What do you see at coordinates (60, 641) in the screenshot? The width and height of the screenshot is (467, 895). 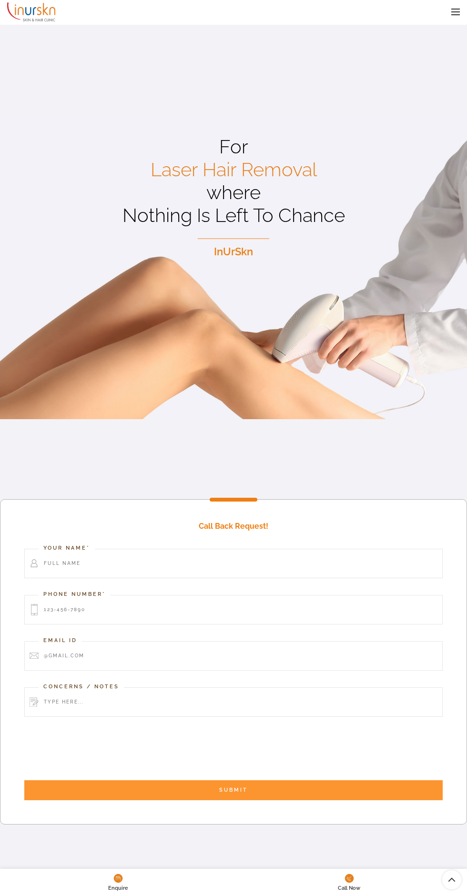 I see `label: Email Id` at bounding box center [60, 641].